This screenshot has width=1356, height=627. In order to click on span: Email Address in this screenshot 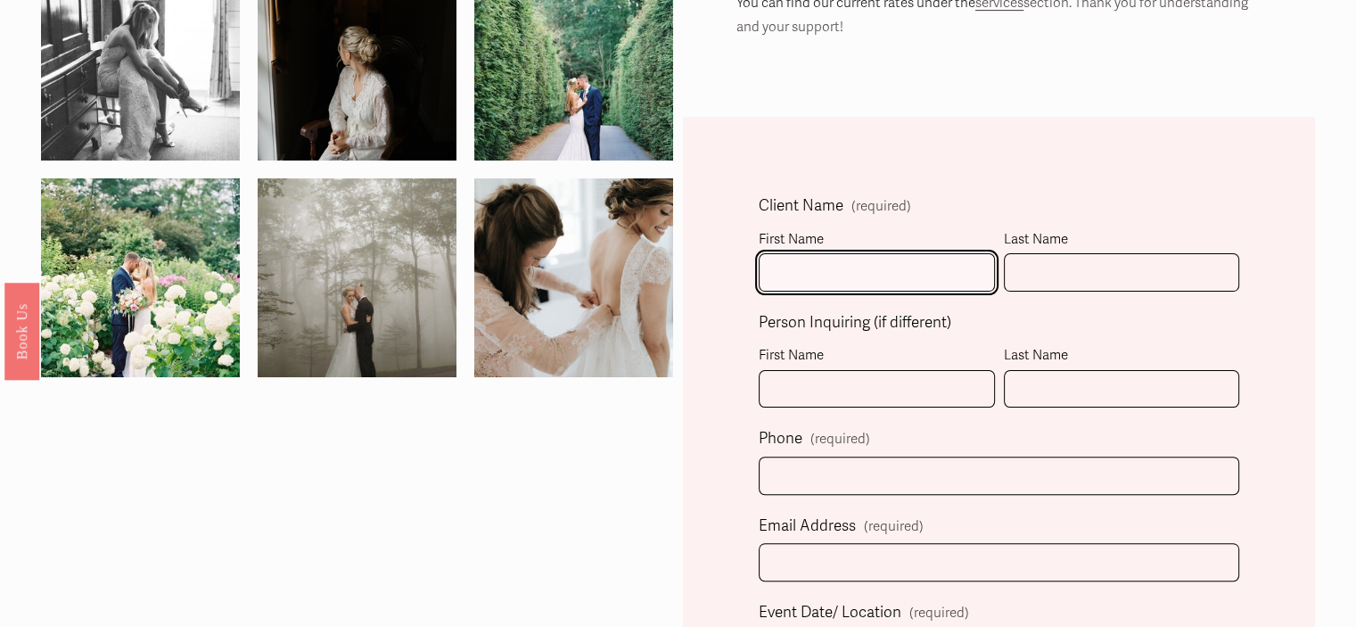, I will do `click(807, 526)`.